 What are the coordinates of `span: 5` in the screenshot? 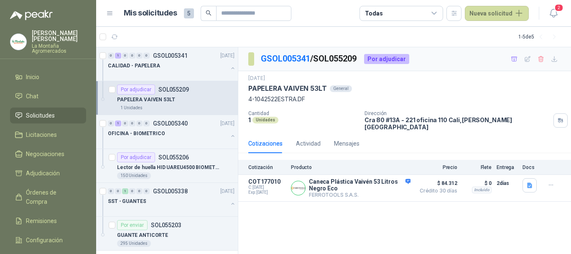 It's located at (189, 13).